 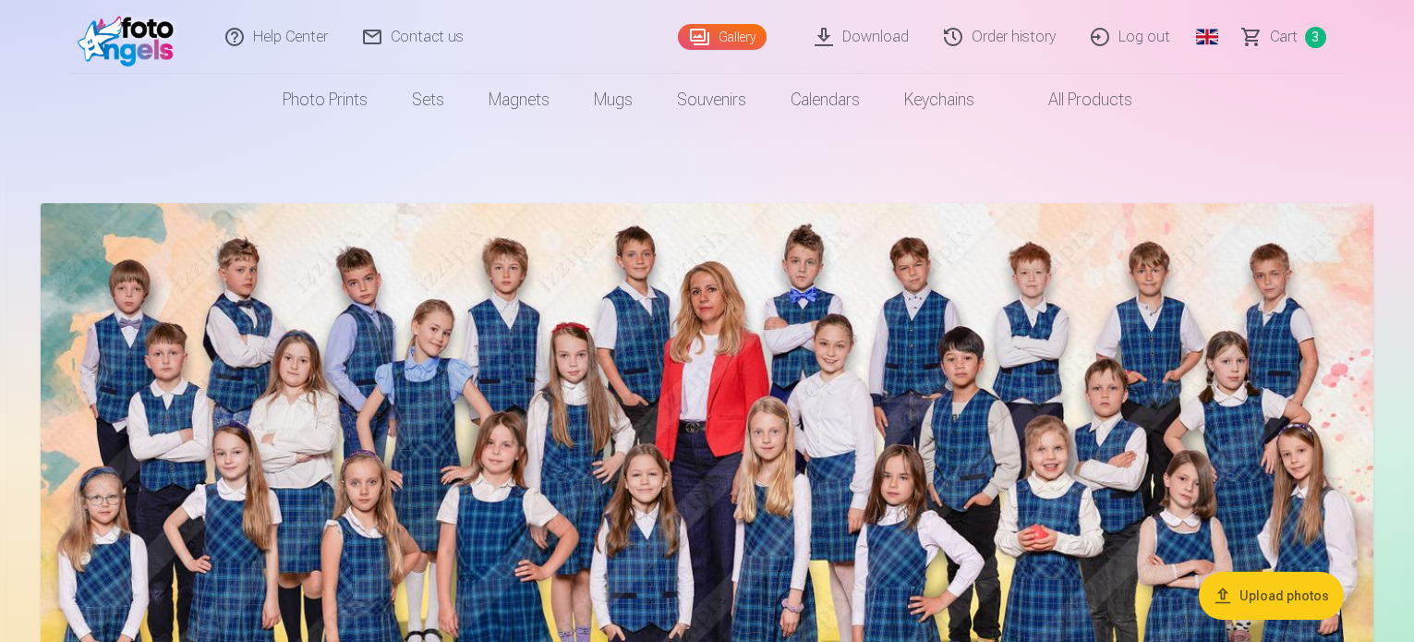 What do you see at coordinates (1270, 596) in the screenshot?
I see `button: Upload photos` at bounding box center [1270, 596].